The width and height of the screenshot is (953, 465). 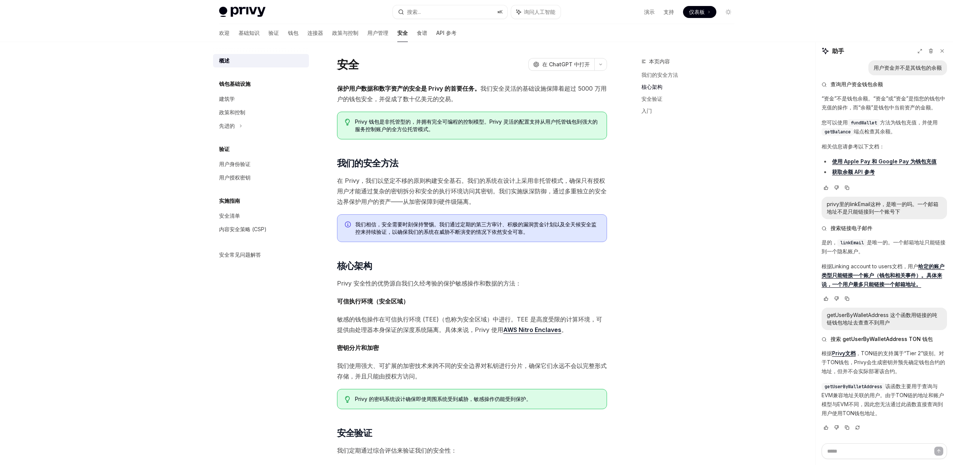 I want to click on font: 助手, so click(x=838, y=51).